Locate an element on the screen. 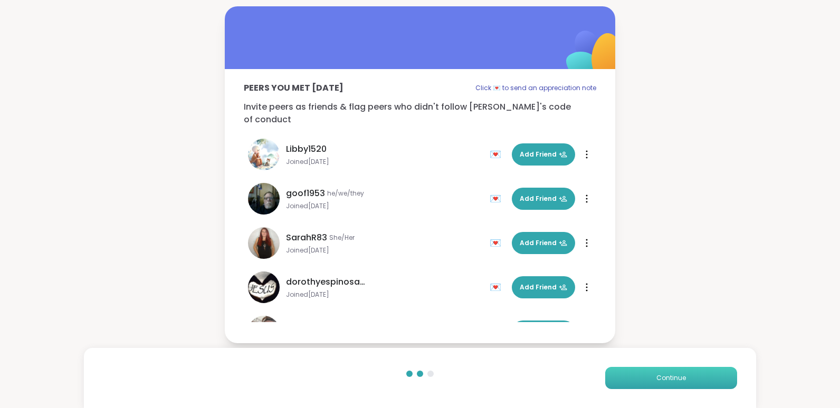 This screenshot has height=408, width=840. span: dorothyespinosa26 is located at coordinates (326, 282).